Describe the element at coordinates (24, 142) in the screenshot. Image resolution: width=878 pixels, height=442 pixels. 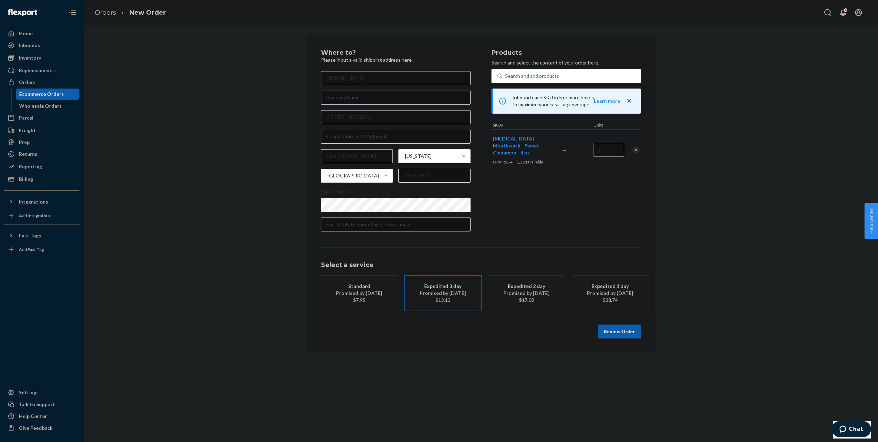
I see `div: Prep` at that location.